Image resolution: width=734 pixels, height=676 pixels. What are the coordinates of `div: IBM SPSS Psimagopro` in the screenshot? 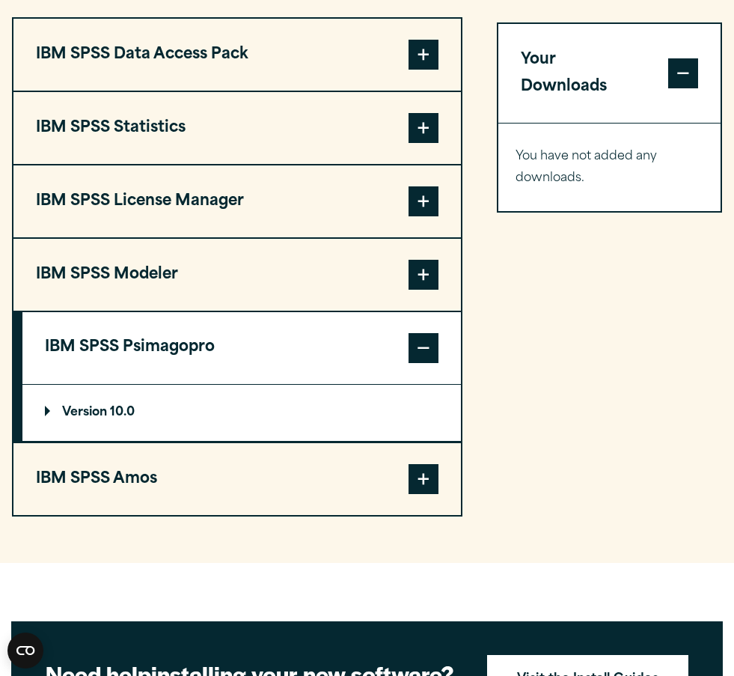 It's located at (242, 413).